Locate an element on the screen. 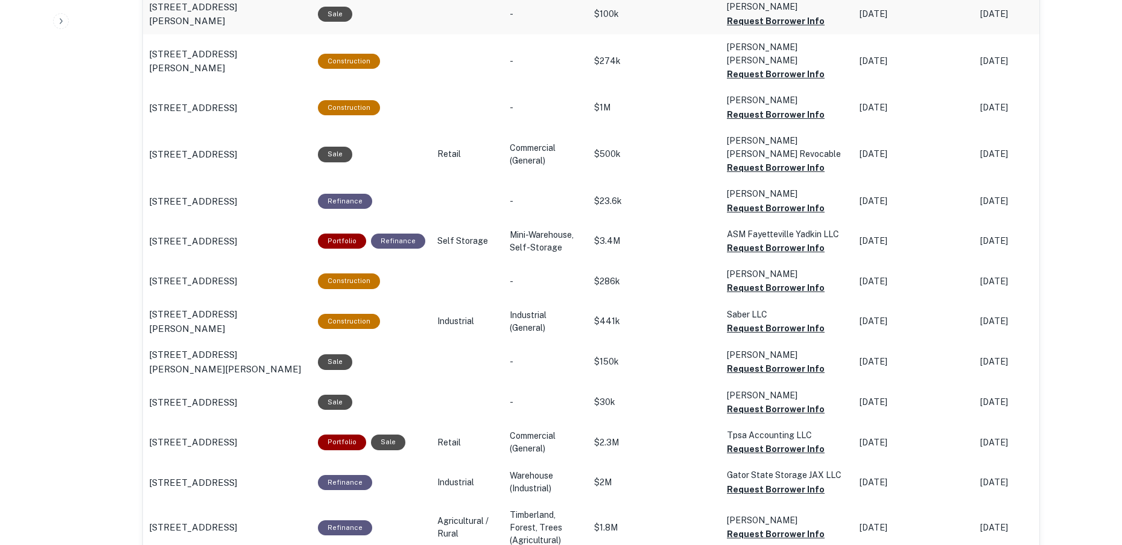 This screenshot has height=545, width=1122. p: $500k is located at coordinates (654, 154).